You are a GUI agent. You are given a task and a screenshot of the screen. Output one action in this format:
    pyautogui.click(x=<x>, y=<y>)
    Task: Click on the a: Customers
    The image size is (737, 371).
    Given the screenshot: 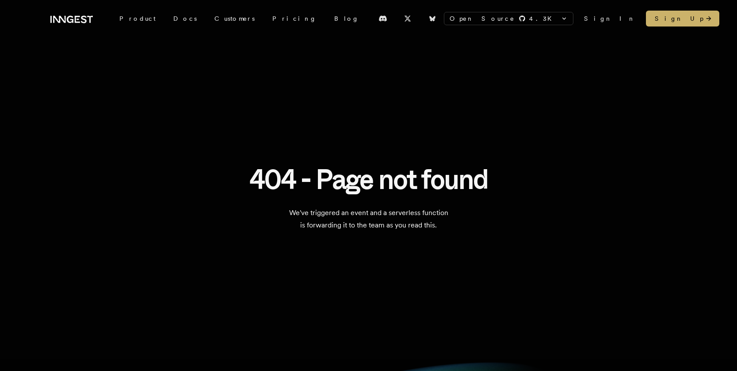 What is the action you would take?
    pyautogui.click(x=234, y=19)
    